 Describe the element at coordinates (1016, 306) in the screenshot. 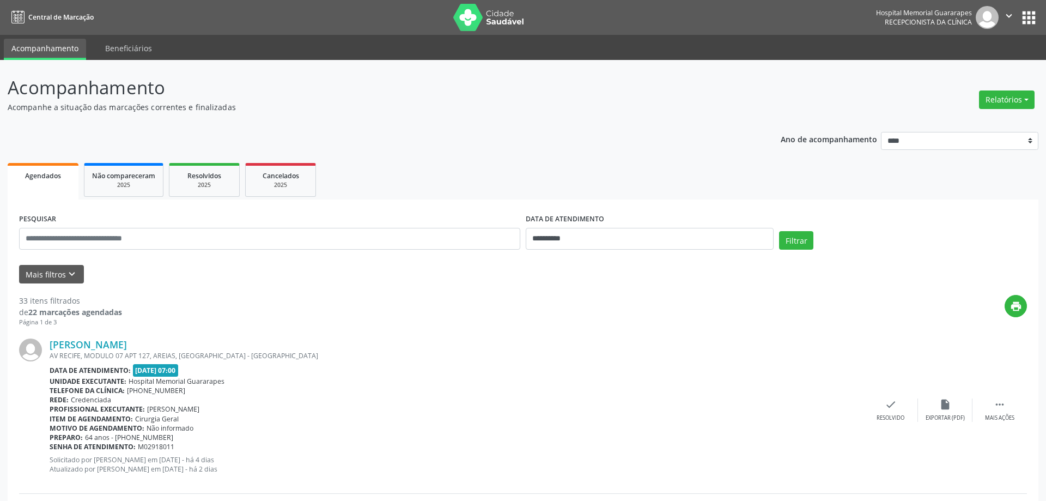

I see `i: print` at that location.